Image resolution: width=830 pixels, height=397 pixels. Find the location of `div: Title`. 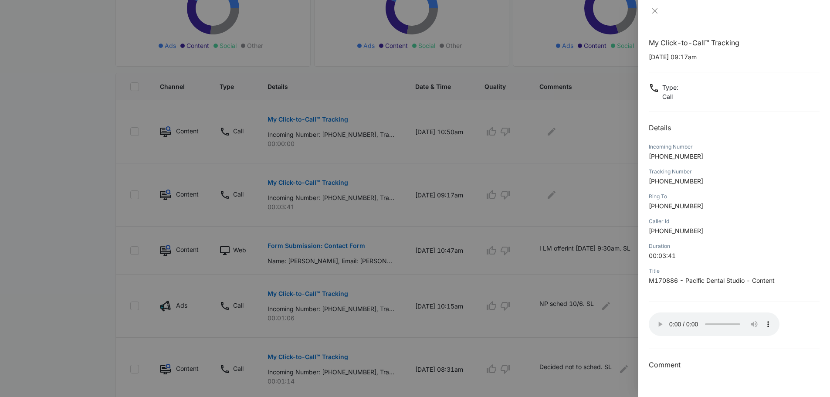

div: Title is located at coordinates (734, 271).